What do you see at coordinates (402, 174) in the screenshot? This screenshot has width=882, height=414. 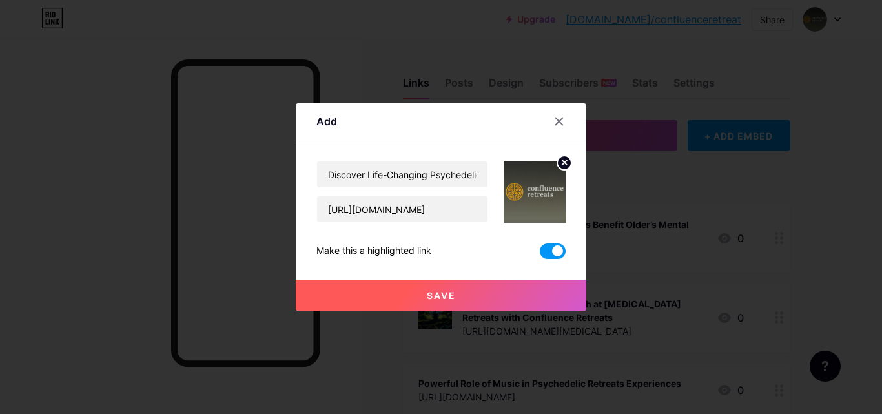 I see `input: Title` at bounding box center [402, 174].